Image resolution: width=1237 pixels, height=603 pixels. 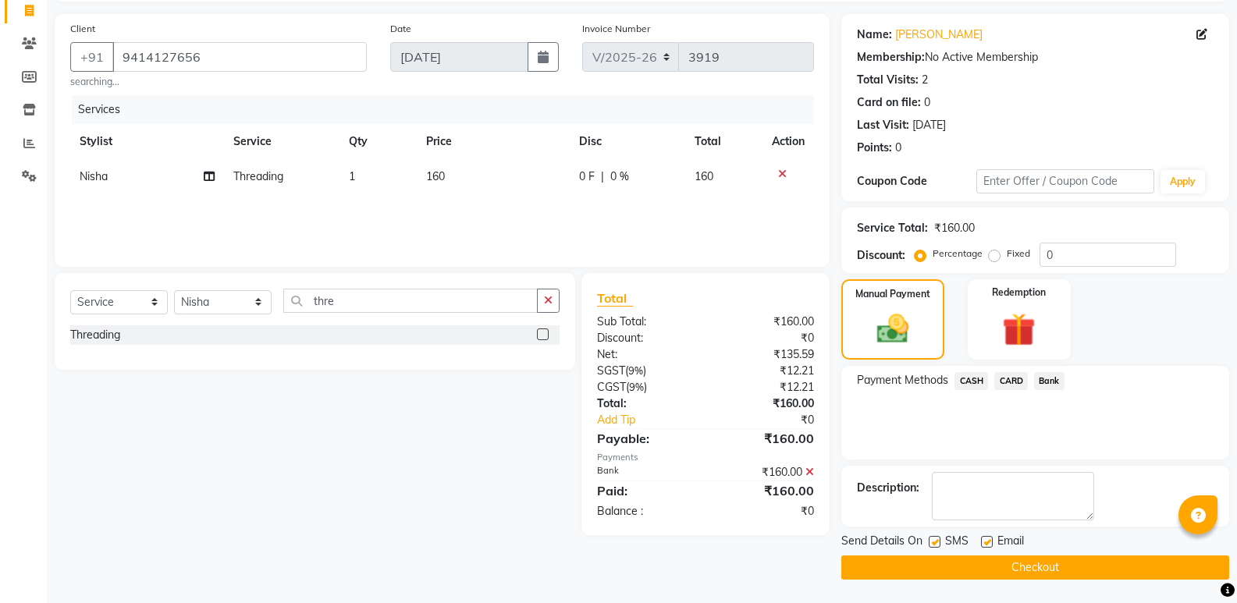 What do you see at coordinates (893, 329) in the screenshot?
I see `img: _cash.svg` at bounding box center [893, 329].